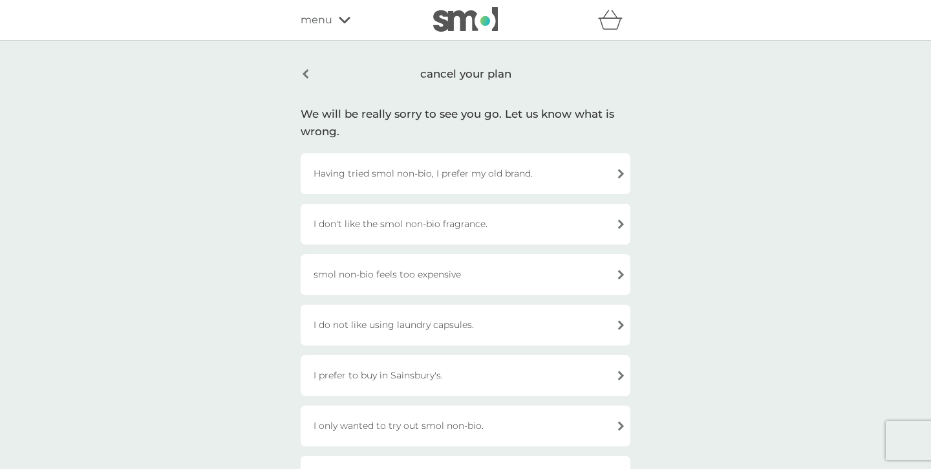 The image size is (931, 469). I want to click on div: I do not like using laundry capsules., so click(465, 324).